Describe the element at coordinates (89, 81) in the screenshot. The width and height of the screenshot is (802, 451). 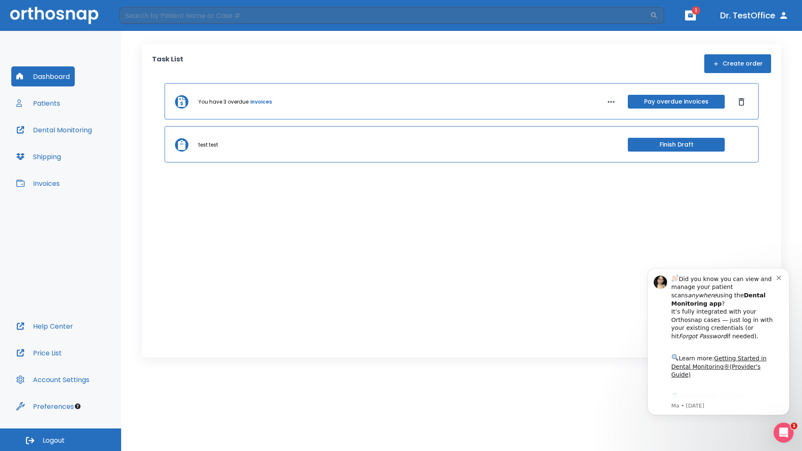
I see `div: Message content` at that location.